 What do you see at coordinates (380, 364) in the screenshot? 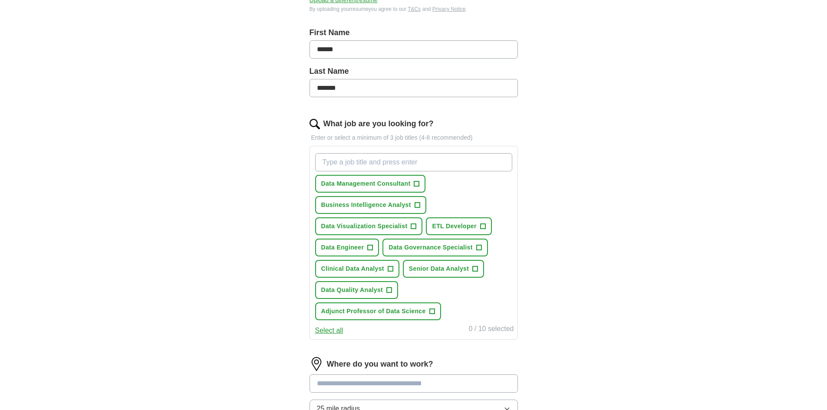
I see `label: Where do you want to work?` at bounding box center [380, 364].